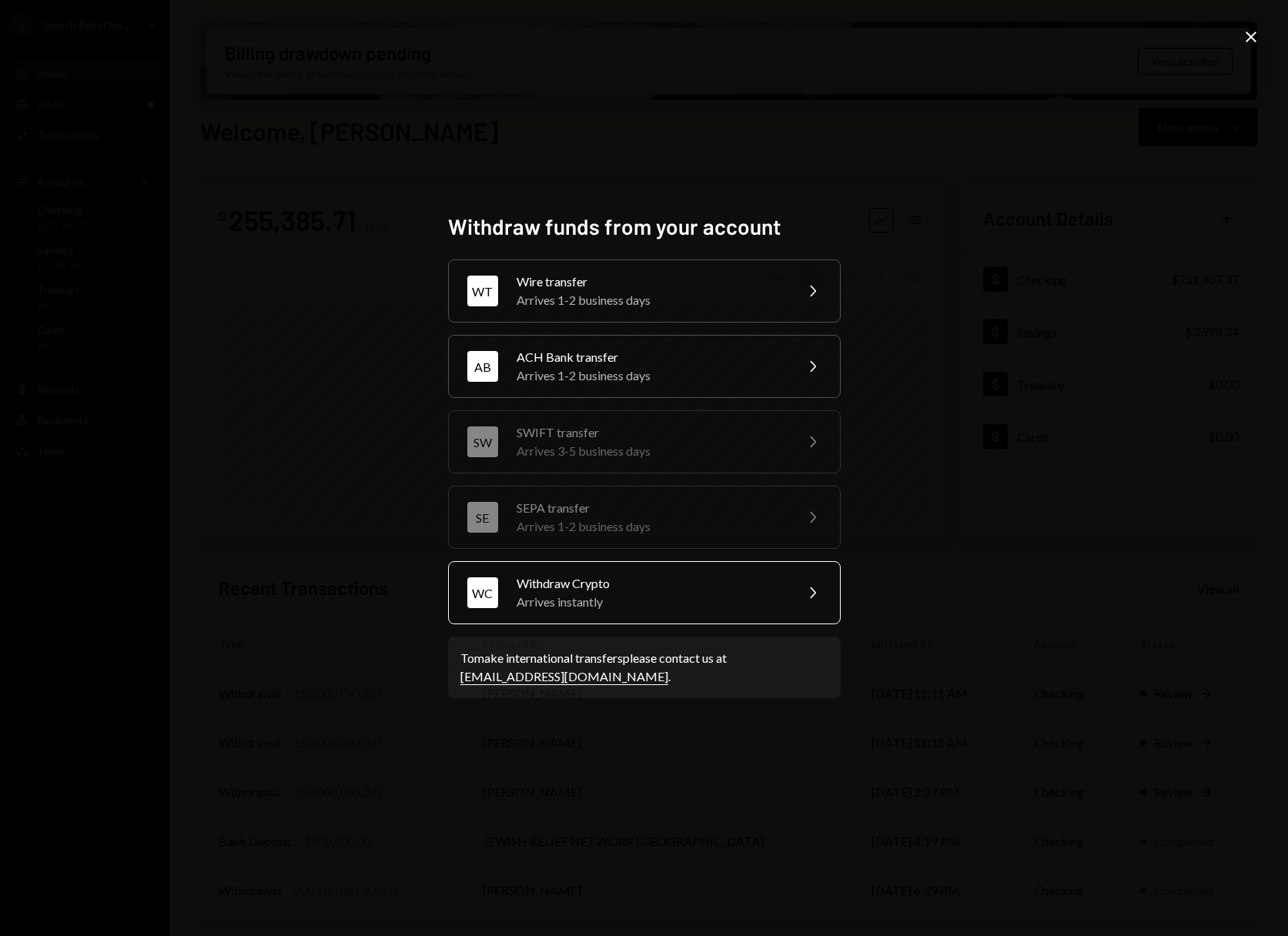 Image resolution: width=1288 pixels, height=936 pixels. What do you see at coordinates (650, 451) in the screenshot?
I see `div: Arrives 3-5 business days` at bounding box center [650, 451].